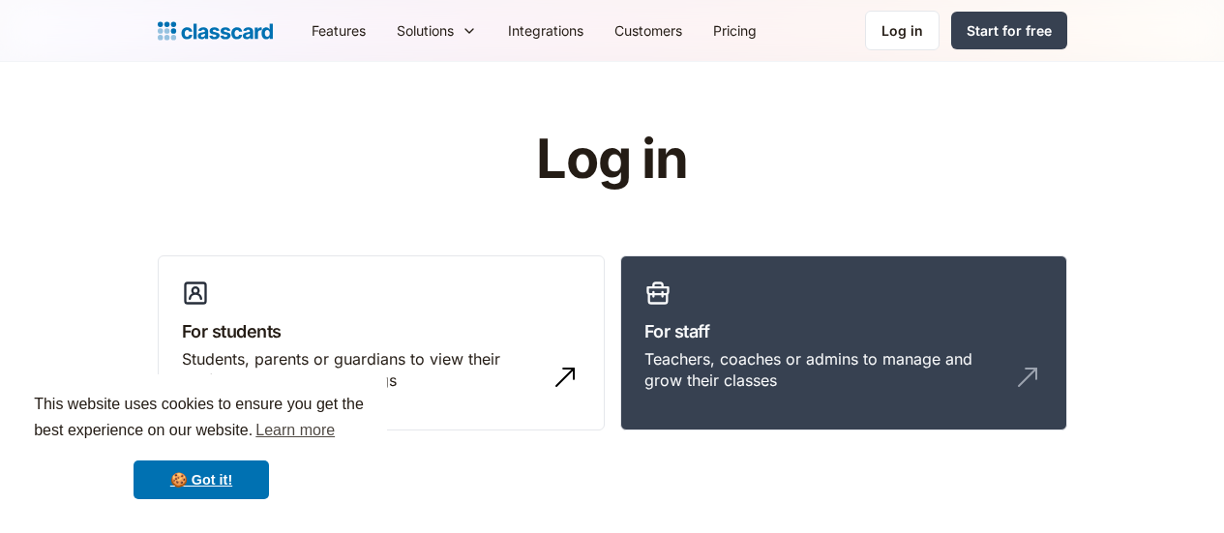  I want to click on div: Log in, so click(902, 30).